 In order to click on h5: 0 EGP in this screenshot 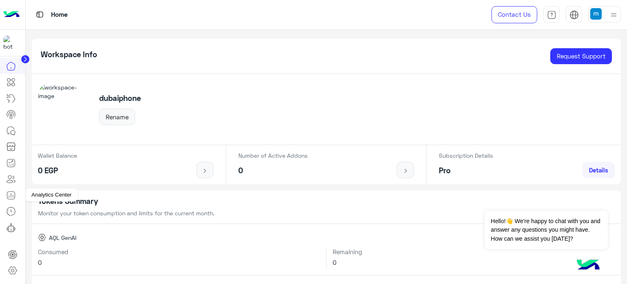, I will do `click(58, 170)`.